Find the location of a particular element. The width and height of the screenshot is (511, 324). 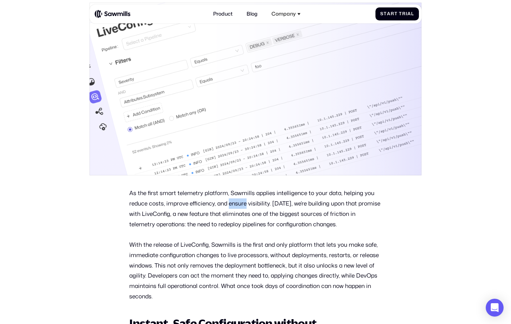

a: Product is located at coordinates (223, 14).